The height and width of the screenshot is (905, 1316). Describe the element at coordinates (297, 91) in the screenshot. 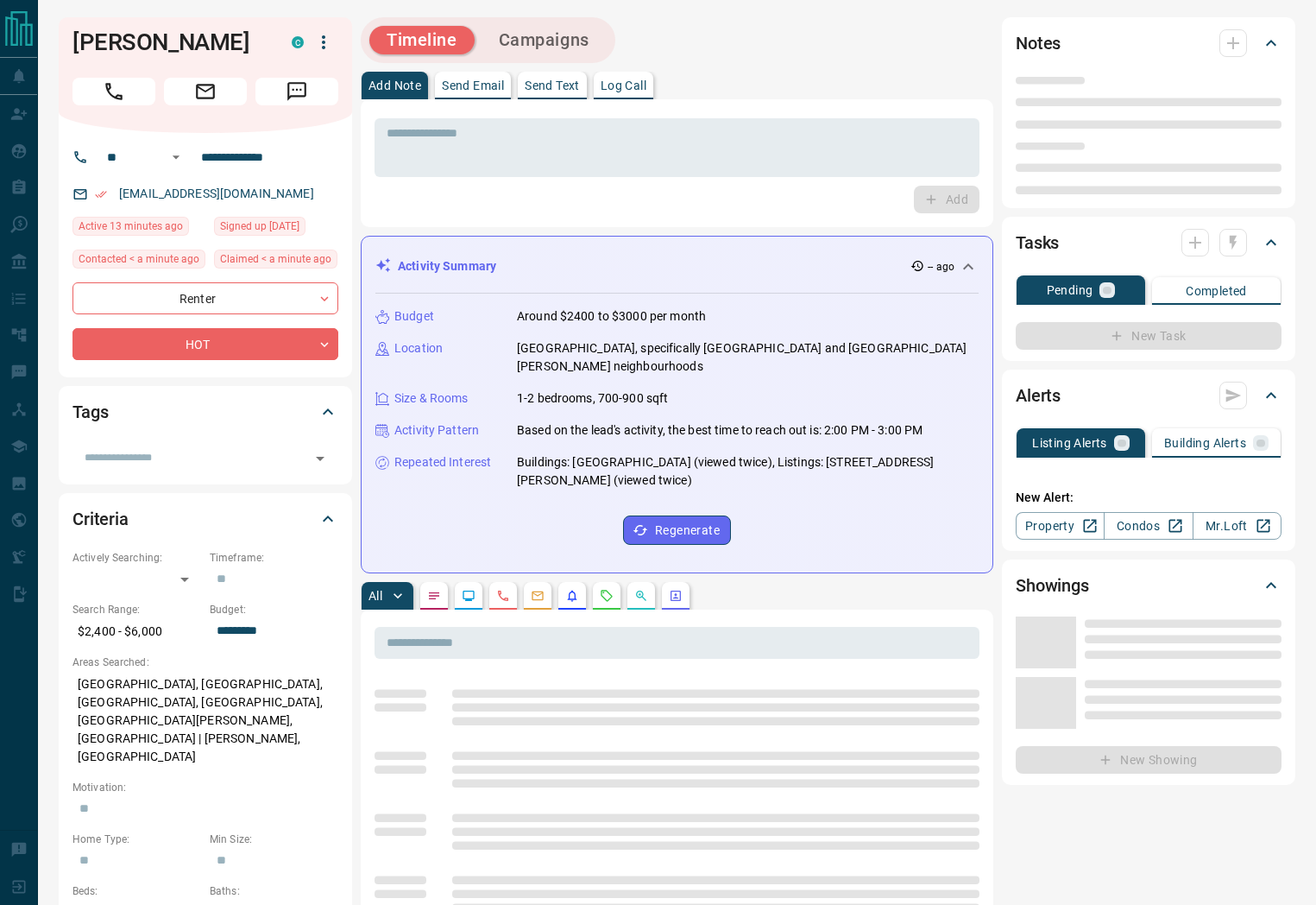

I see `span: Message` at that location.